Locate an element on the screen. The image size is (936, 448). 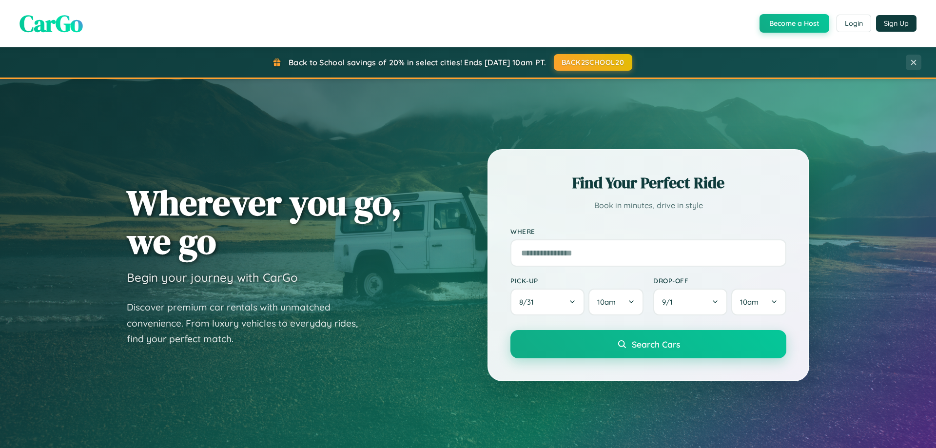
h3: Begin your journey with CarGo is located at coordinates (212, 277).